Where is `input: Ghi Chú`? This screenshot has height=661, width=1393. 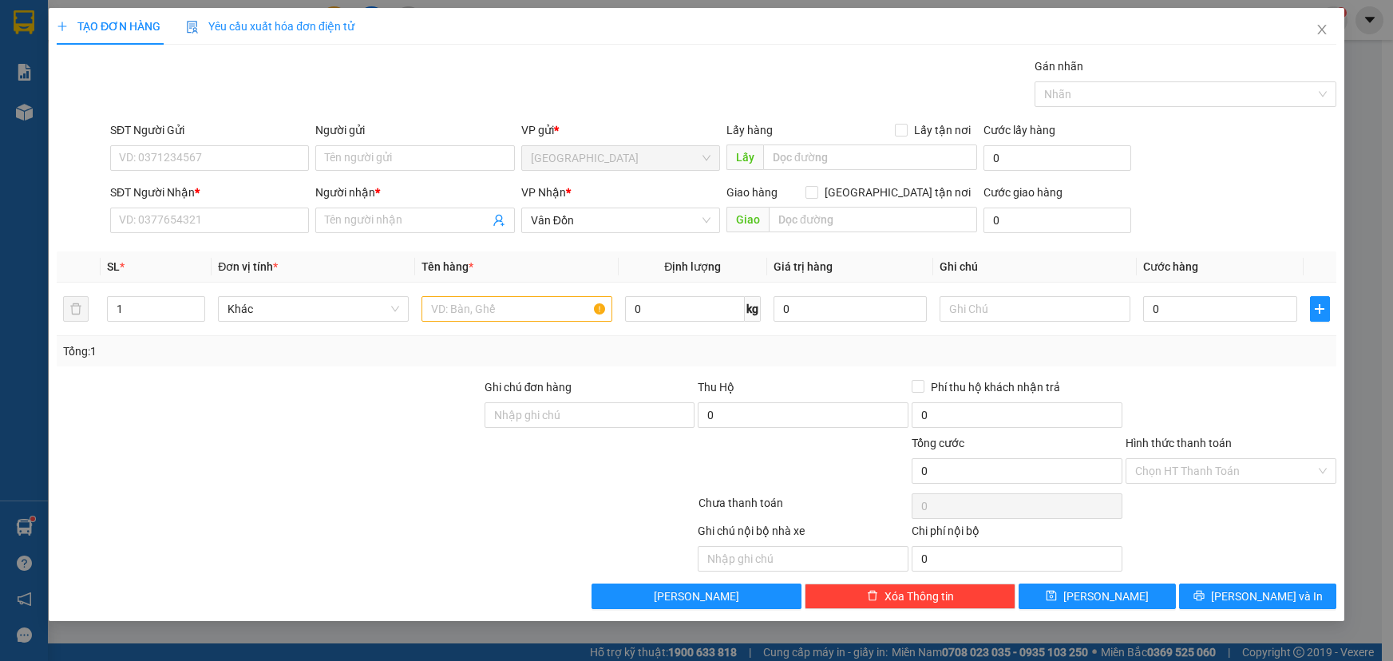
input: Ghi Chú is located at coordinates (1035, 309).